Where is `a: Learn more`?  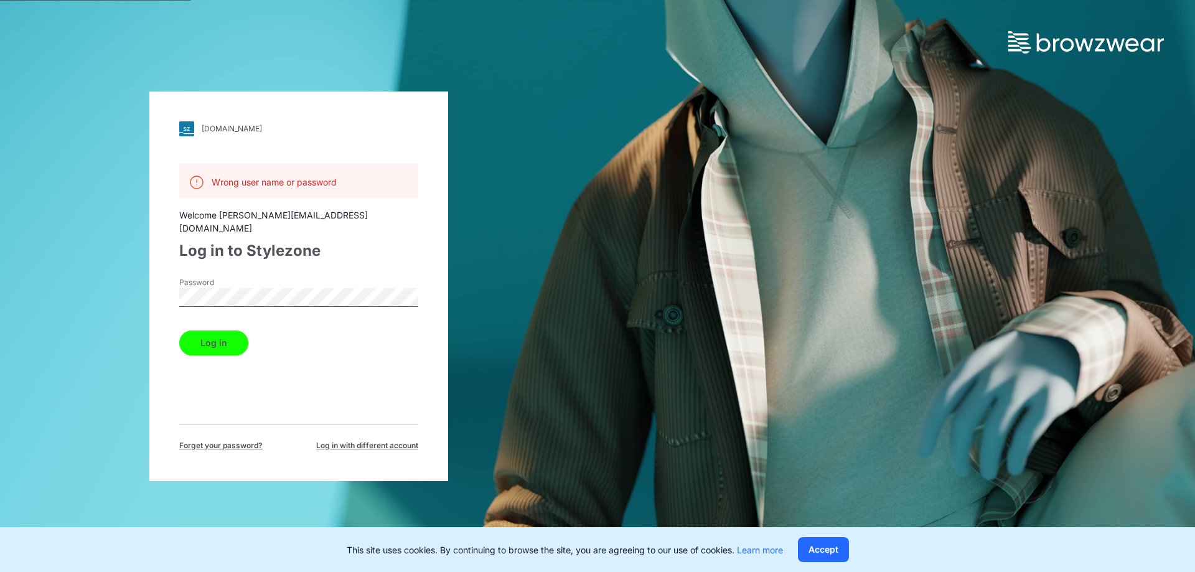
a: Learn more is located at coordinates (760, 550).